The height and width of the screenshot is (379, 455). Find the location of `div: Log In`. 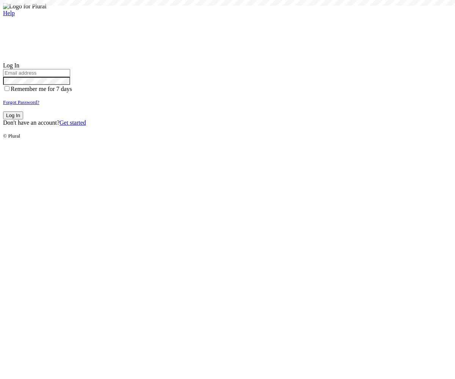

div: Log In is located at coordinates (228, 66).